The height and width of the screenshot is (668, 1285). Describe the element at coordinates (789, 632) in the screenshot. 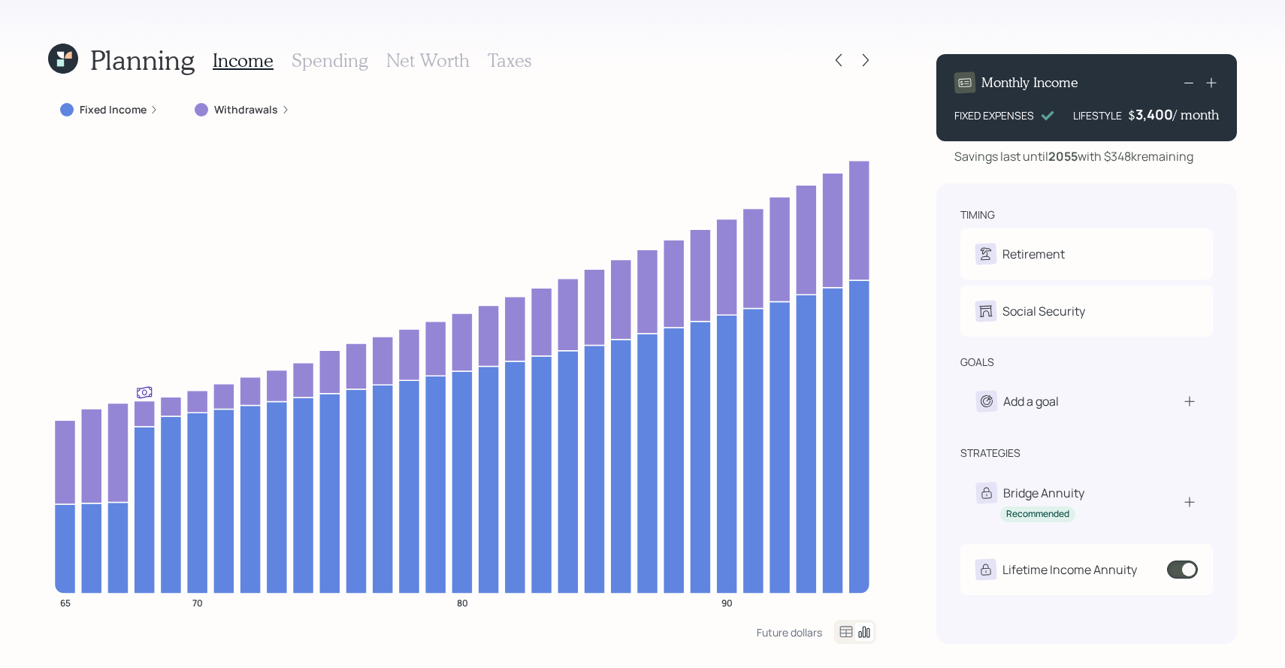

I see `div: Future dollars` at that location.